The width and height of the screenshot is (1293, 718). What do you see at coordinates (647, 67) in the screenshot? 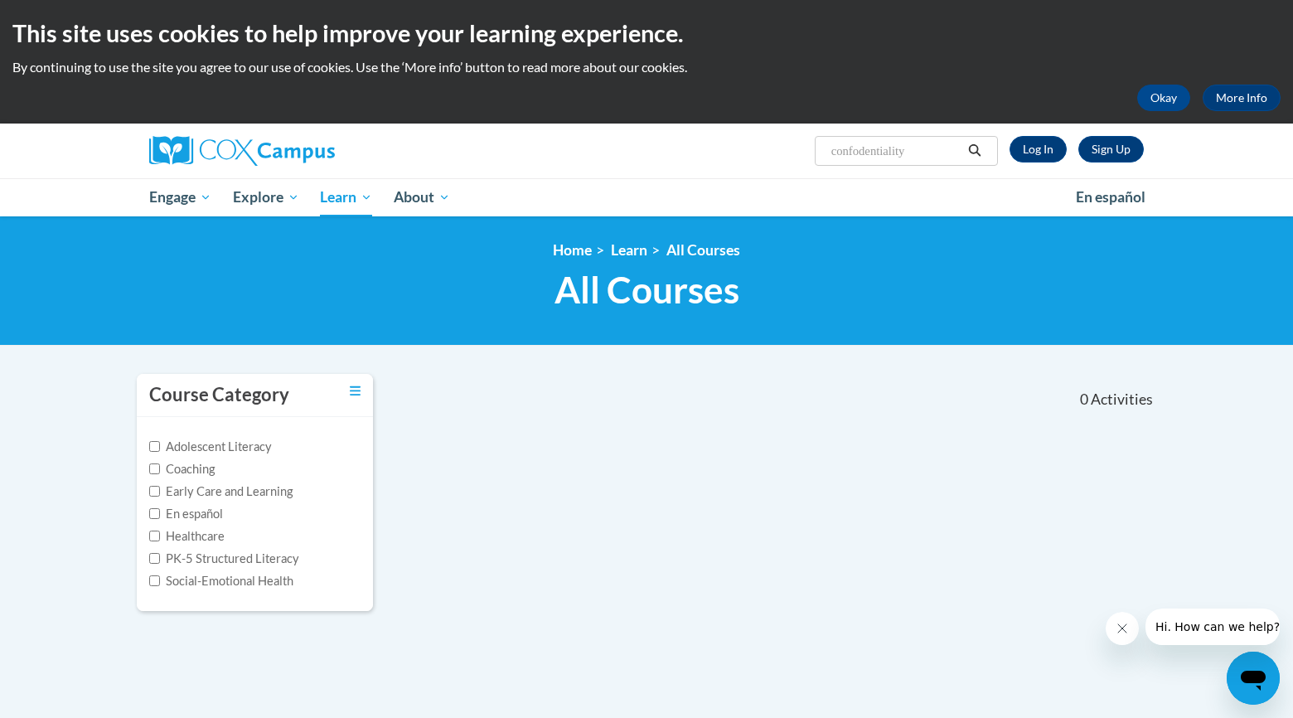
I see `p: By continuing to use the site you agree to our use of cookies. Use the ‘More info’ button to read...` at bounding box center [647, 67].